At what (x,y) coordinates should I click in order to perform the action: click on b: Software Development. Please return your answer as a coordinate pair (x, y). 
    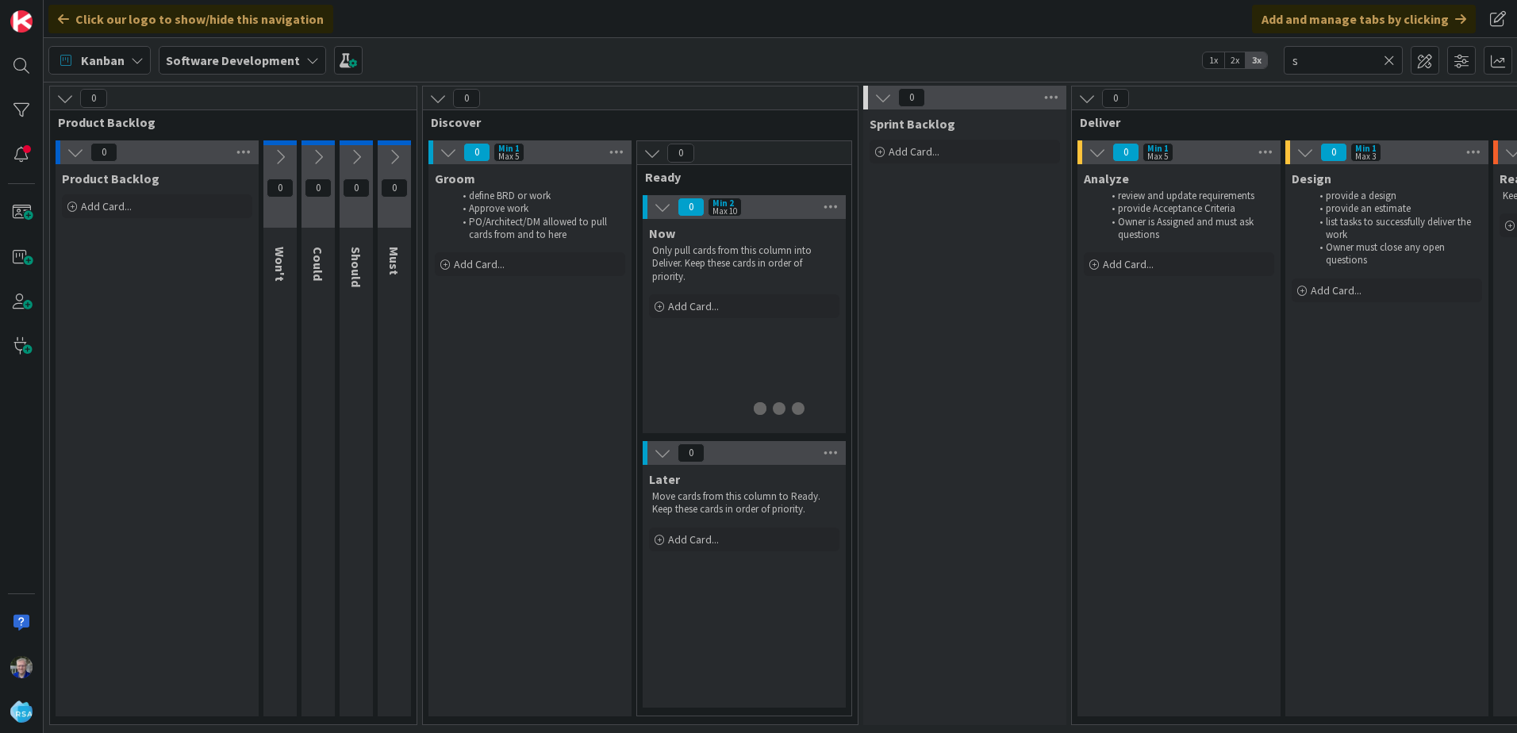
    Looking at the image, I should click on (232, 60).